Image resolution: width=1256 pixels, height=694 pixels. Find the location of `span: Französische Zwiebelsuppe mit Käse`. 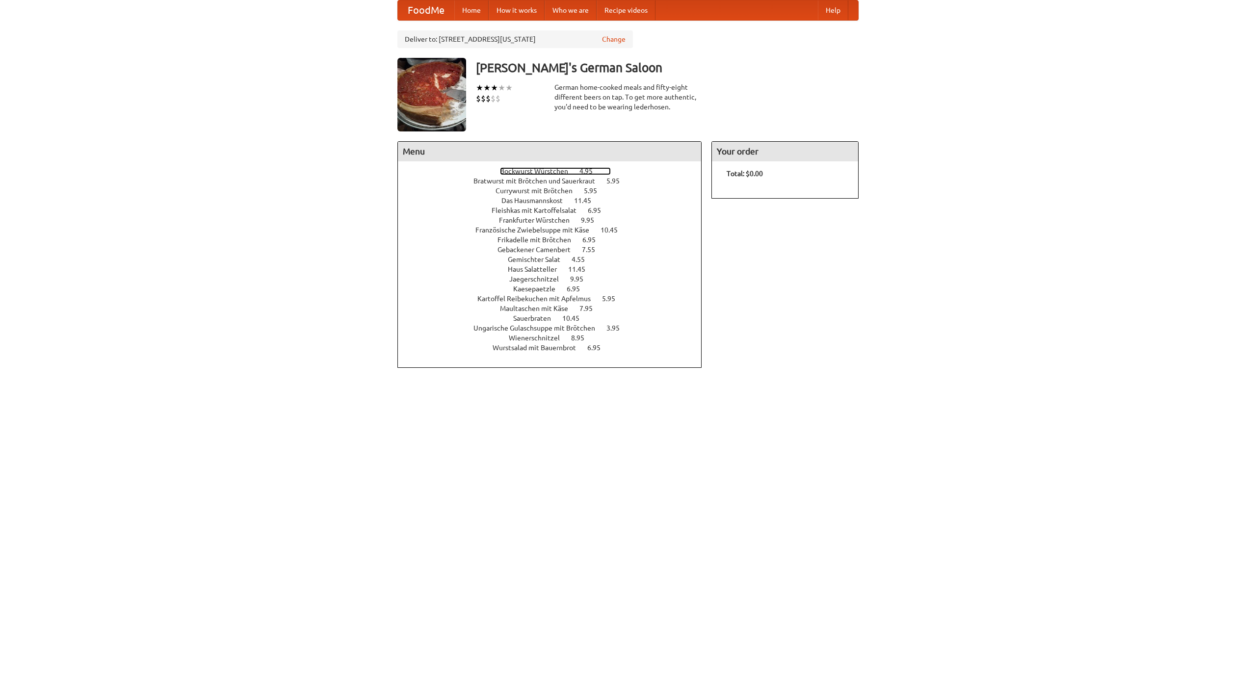

span: Französische Zwiebelsuppe mit Käse is located at coordinates (537, 230).